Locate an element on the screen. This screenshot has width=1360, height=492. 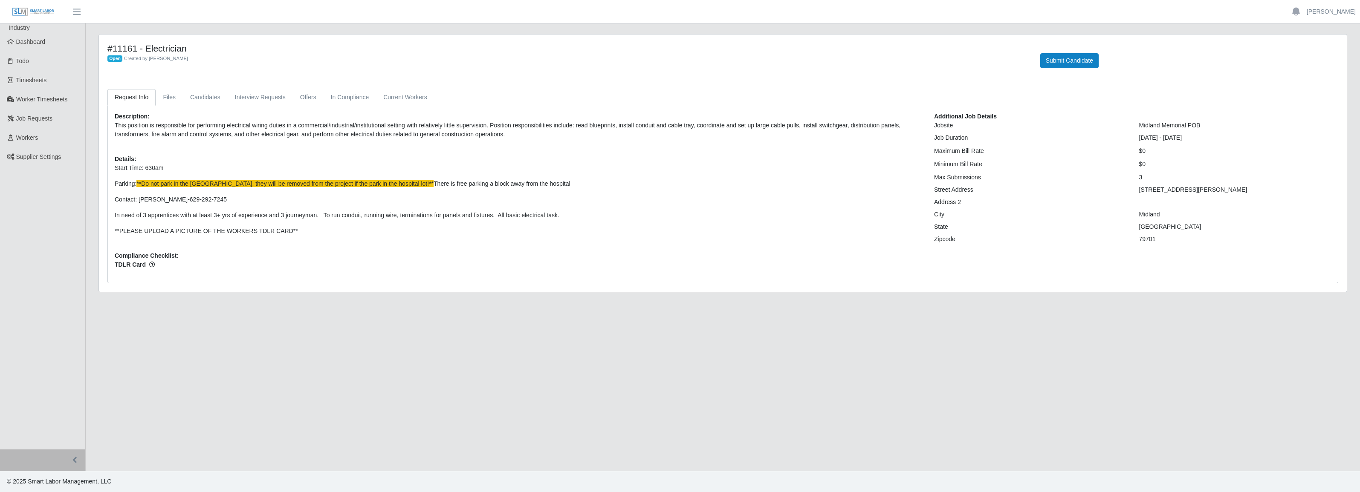
a: Candidates is located at coordinates (205, 97).